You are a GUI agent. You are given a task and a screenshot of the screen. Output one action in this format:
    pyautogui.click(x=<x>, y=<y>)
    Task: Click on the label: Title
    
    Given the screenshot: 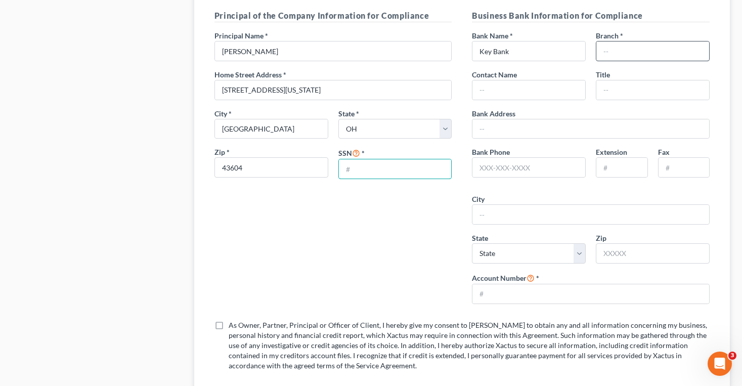 What is the action you would take?
    pyautogui.click(x=603, y=74)
    